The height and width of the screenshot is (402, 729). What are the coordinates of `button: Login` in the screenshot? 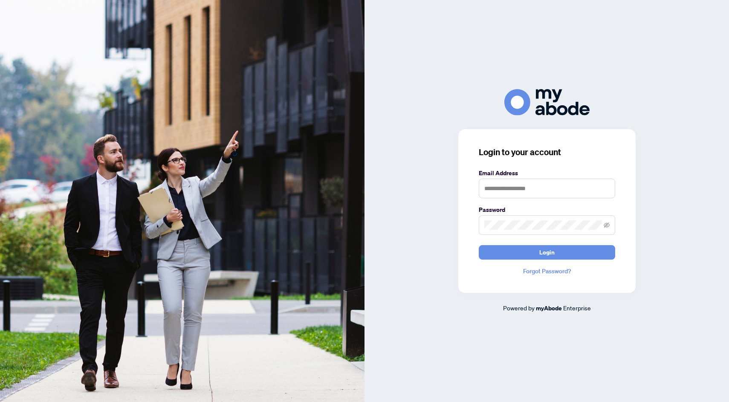 It's located at (547, 252).